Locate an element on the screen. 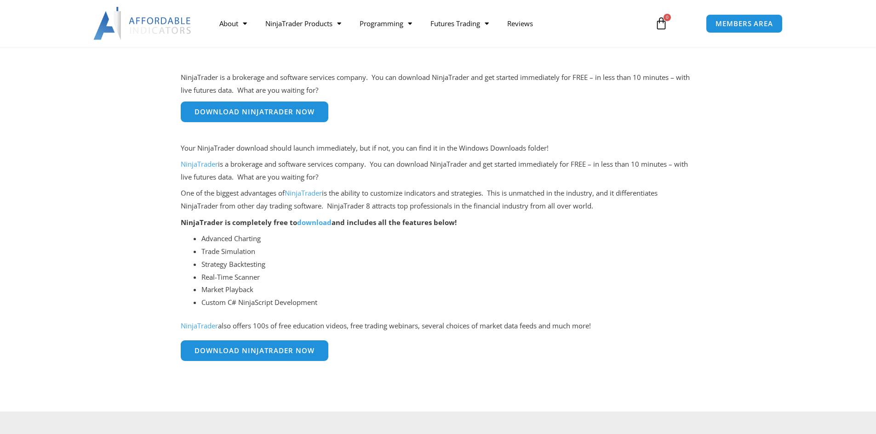  nav: Menu is located at coordinates (427, 23).